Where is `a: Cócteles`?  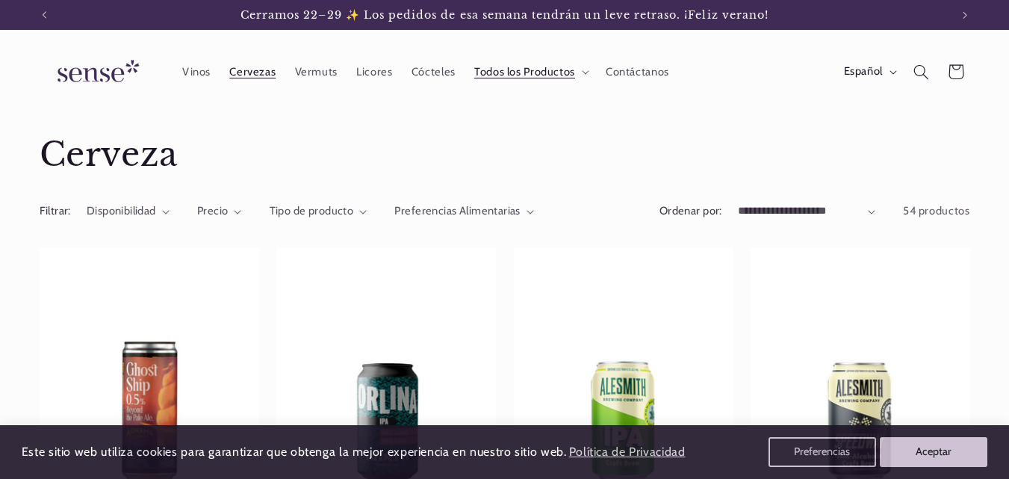 a: Cócteles is located at coordinates (433, 72).